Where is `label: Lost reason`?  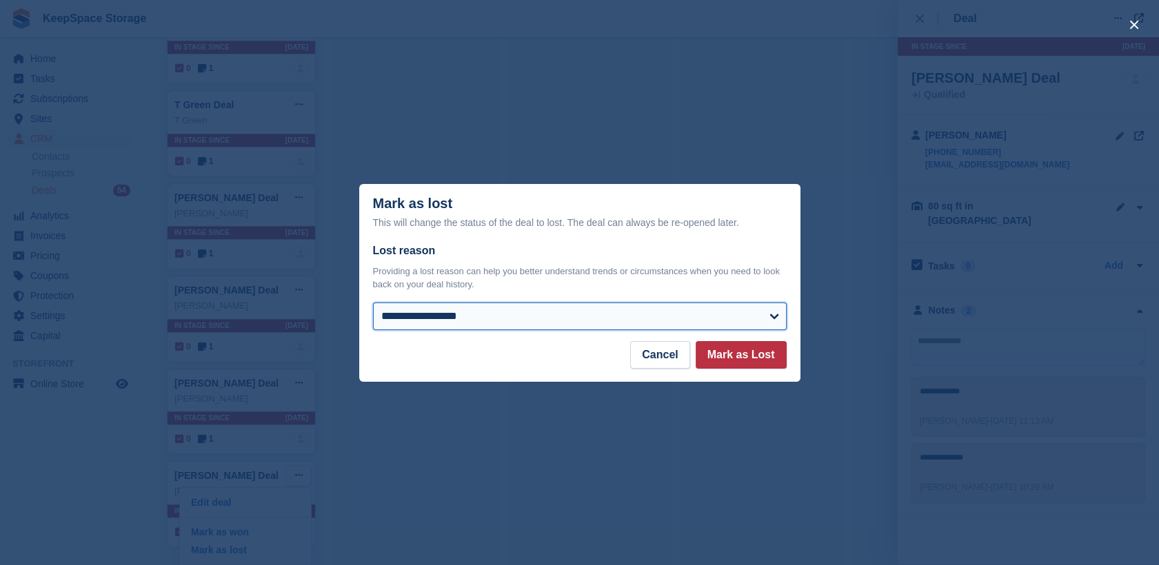
label: Lost reason is located at coordinates (580, 251).